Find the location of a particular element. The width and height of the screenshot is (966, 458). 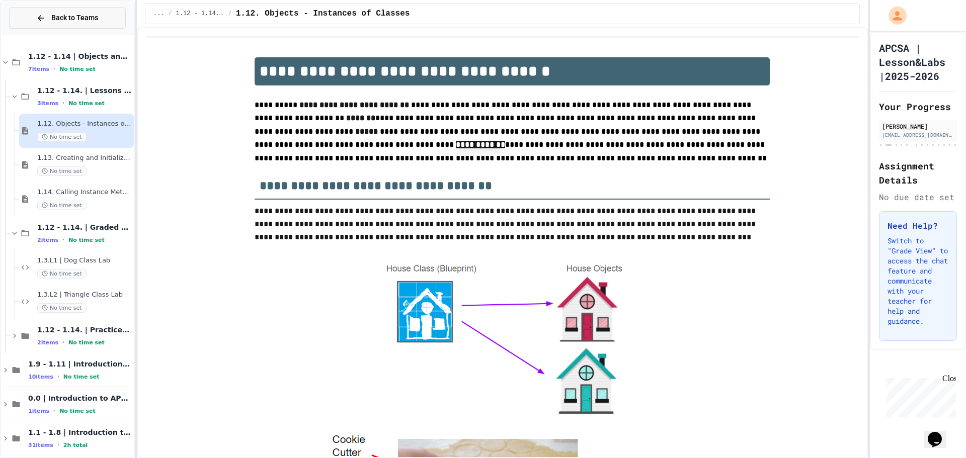

span: 1.3.L1 | Dog Class Lab is located at coordinates (85, 261).